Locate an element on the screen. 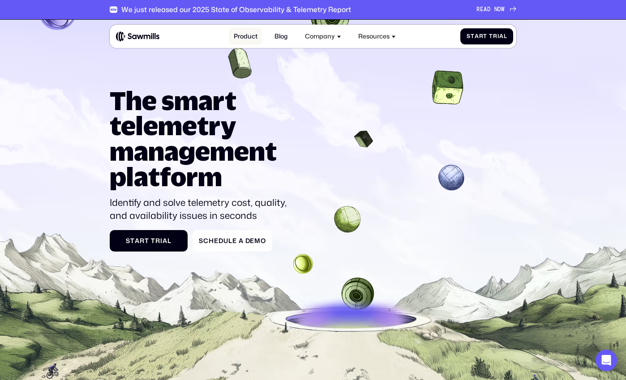 Image resolution: width=626 pixels, height=380 pixels. span: O is located at coordinates (499, 9).